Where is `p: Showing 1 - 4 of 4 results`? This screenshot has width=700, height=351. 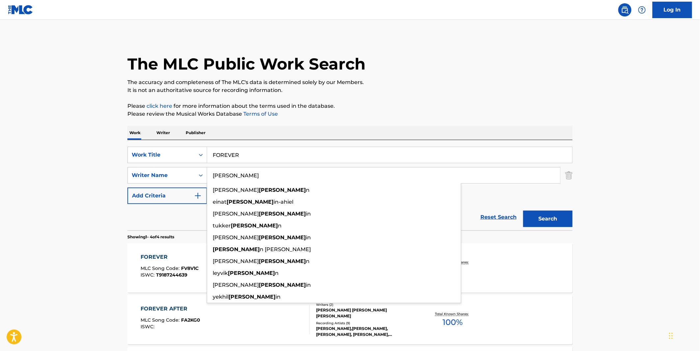
p: Showing 1 - 4 of 4 results is located at coordinates (151, 237).